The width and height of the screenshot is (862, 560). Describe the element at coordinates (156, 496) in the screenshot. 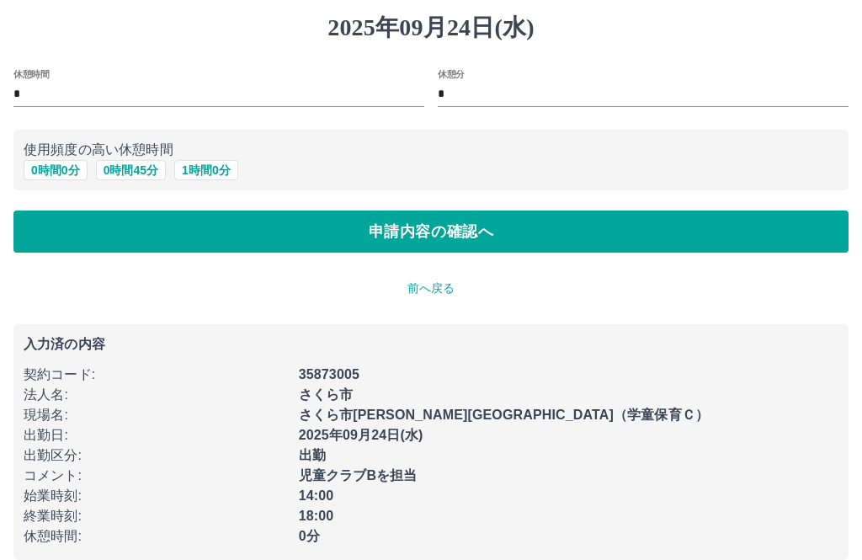

I see `p: 始業時刻 :` at that location.